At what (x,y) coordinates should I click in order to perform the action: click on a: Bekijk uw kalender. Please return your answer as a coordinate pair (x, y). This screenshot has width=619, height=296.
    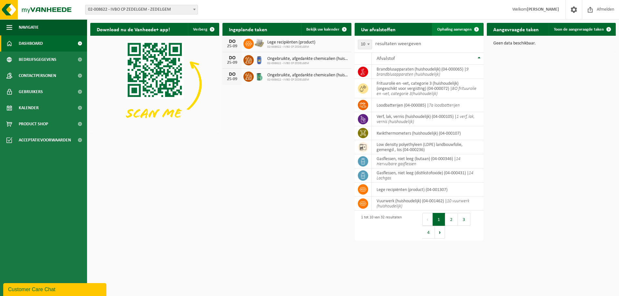
    Looking at the image, I should click on (326, 29).